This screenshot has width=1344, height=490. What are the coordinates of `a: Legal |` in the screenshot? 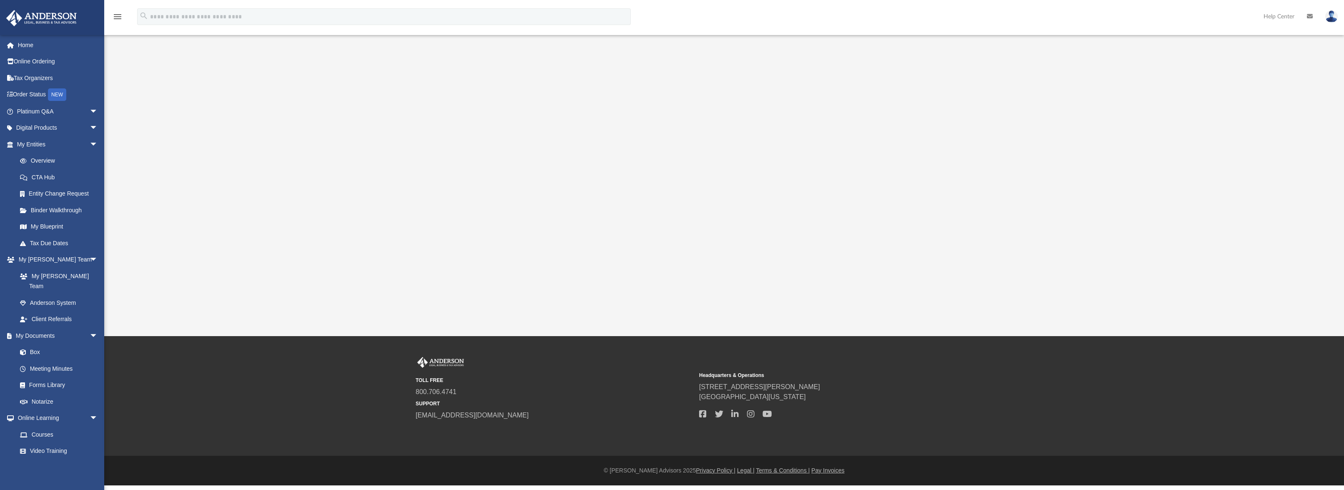 It's located at (746, 470).